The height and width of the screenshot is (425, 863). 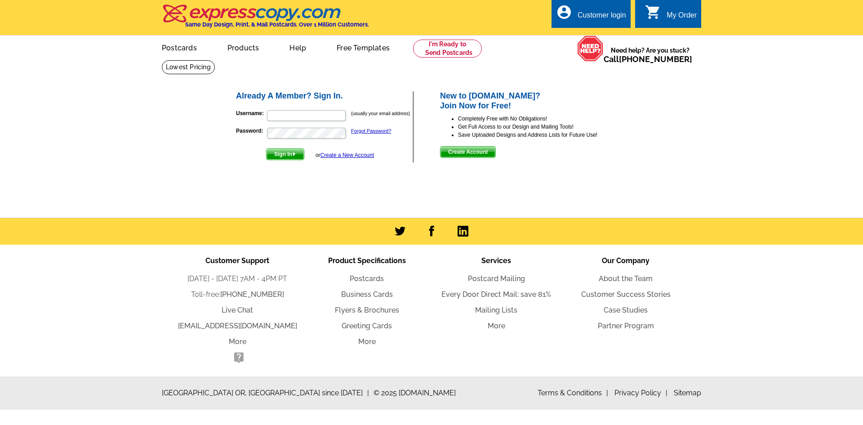 What do you see at coordinates (265, 19) in the screenshot?
I see `a: Same Day Design, Print, & Mail Postcards. Over 1 Million Customers.` at bounding box center [265, 19].